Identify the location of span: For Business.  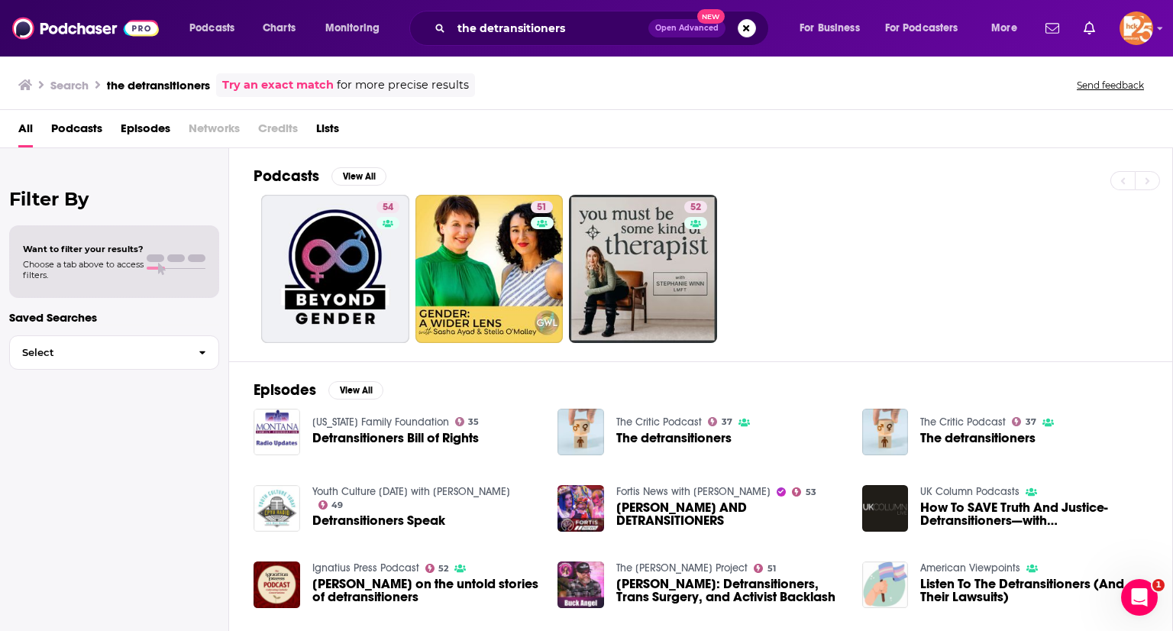
(830, 28).